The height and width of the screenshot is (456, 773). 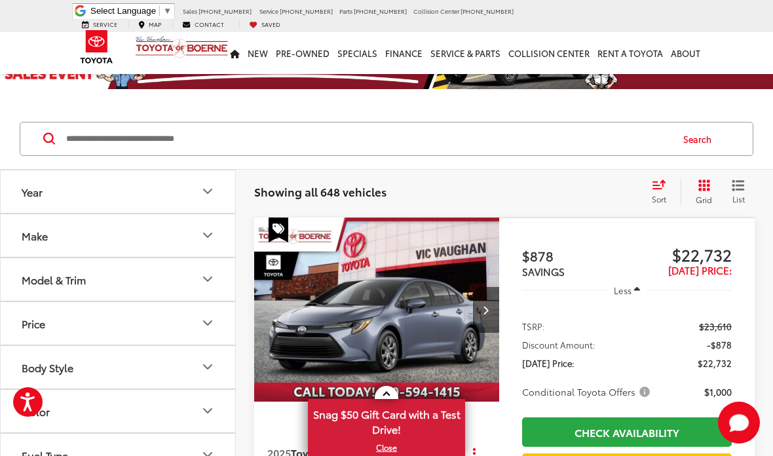 What do you see at coordinates (367, 139) in the screenshot?
I see `input: Search by Make, Model, or Keyword` at bounding box center [367, 139].